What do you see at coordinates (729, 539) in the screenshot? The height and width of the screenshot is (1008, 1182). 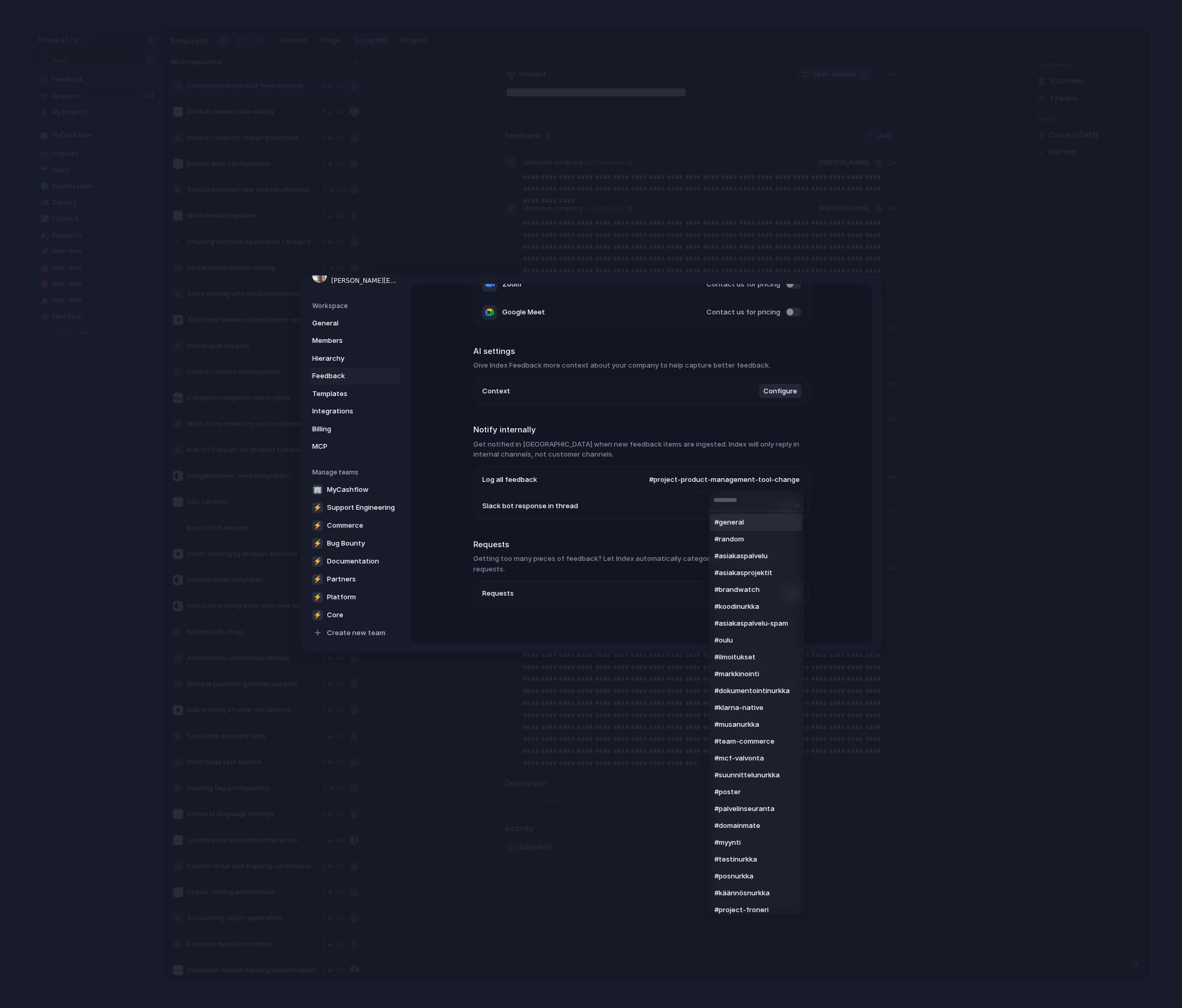 I see `span: #random` at bounding box center [729, 539].